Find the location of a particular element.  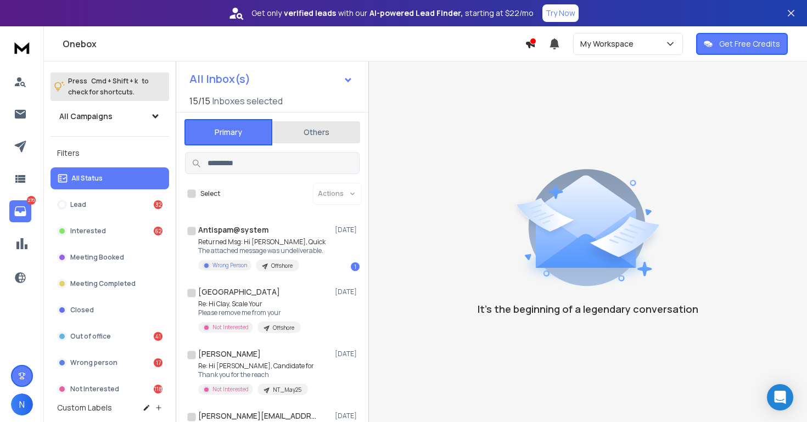

button: All Status is located at coordinates (110, 178).